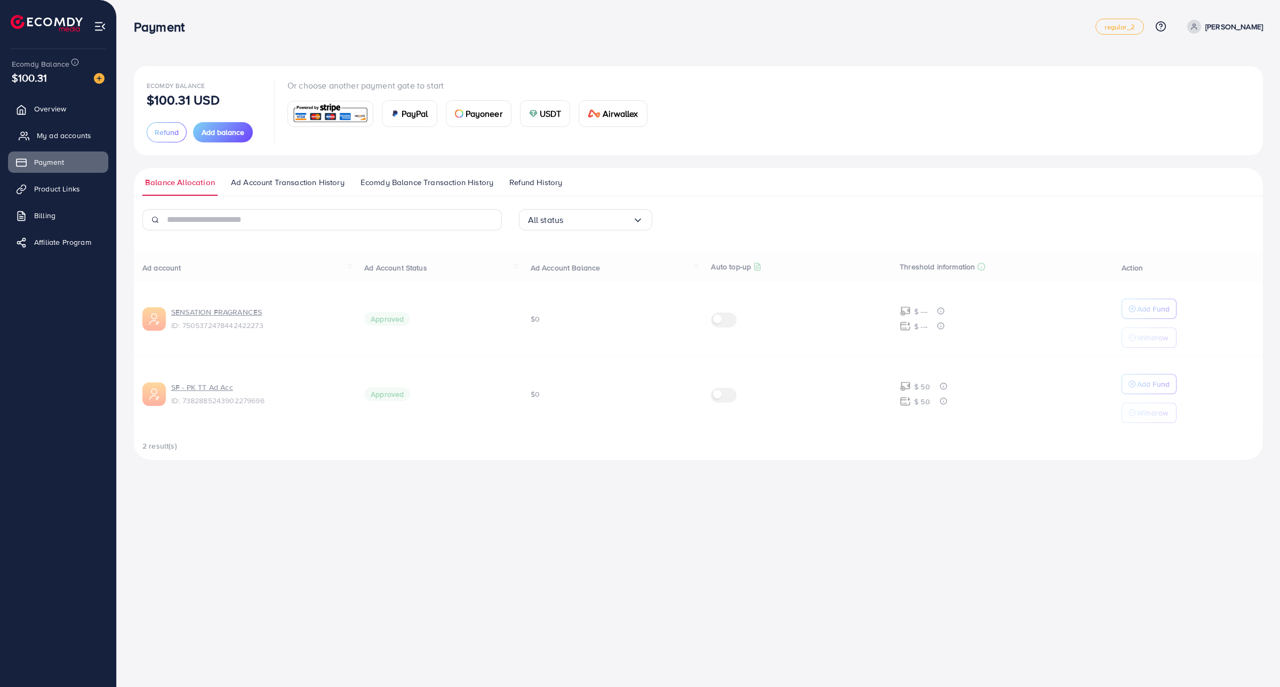  I want to click on img: menu, so click(100, 26).